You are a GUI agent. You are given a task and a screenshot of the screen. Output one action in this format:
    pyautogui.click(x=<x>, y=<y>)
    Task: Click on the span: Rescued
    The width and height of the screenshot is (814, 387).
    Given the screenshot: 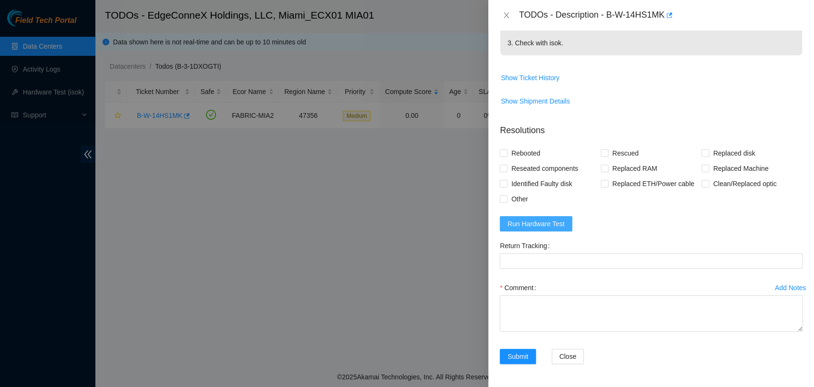 What is the action you would take?
    pyautogui.click(x=625, y=153)
    